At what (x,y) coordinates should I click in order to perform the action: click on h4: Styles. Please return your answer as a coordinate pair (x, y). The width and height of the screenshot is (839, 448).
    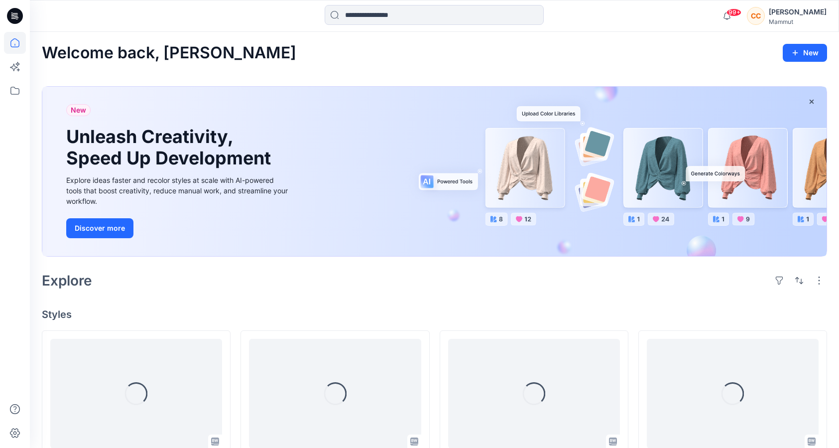
    Looking at the image, I should click on (434, 314).